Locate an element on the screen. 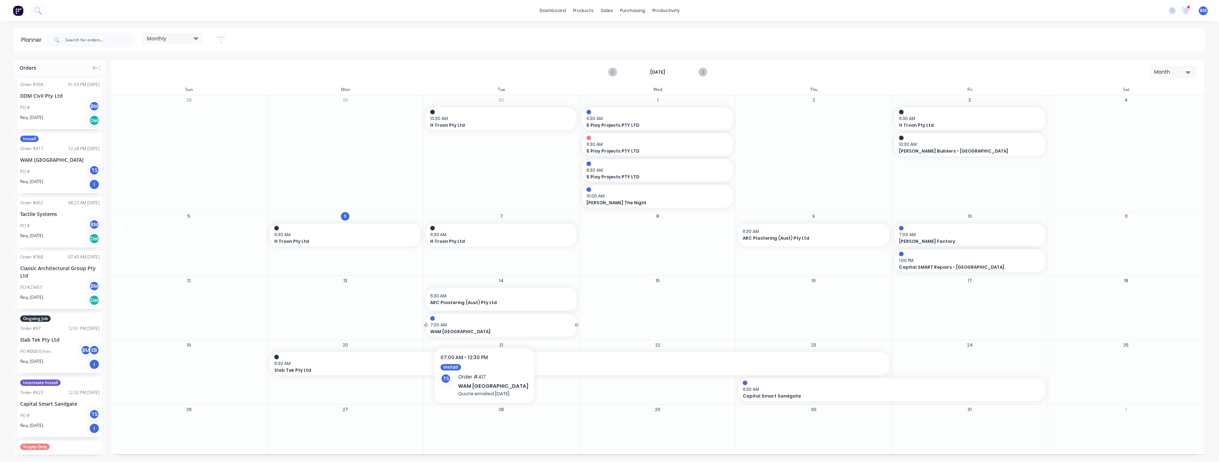  button: 20 is located at coordinates (345, 345).